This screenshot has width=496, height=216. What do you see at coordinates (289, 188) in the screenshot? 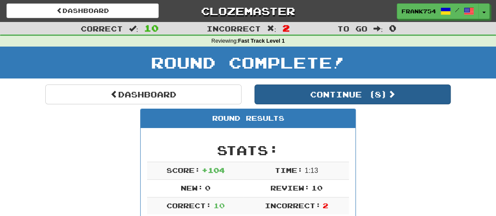
I see `span: Review:` at bounding box center [289, 188].